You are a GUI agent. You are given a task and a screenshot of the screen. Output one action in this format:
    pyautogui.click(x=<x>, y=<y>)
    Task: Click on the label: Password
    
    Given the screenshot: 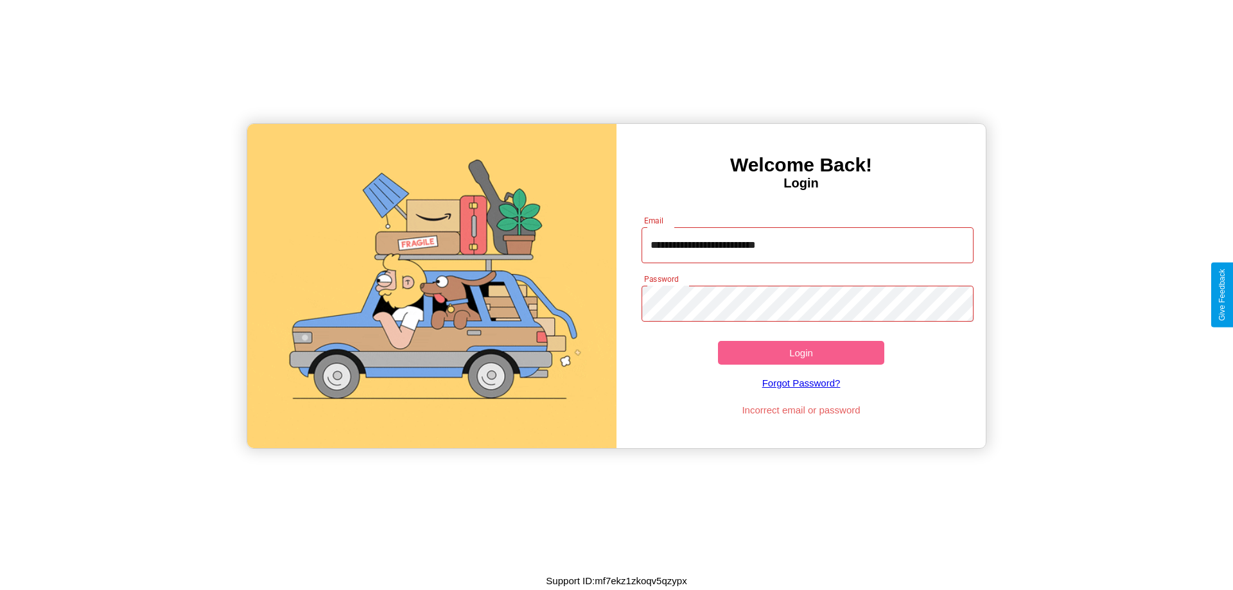 What is the action you would take?
    pyautogui.click(x=661, y=279)
    